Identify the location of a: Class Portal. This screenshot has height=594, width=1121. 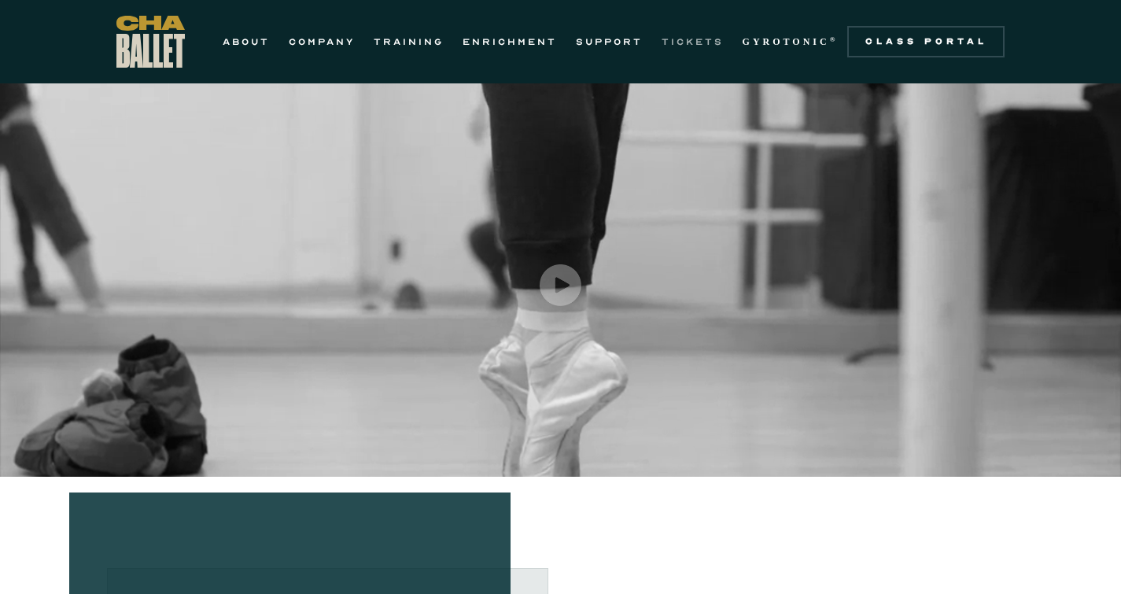
(926, 42).